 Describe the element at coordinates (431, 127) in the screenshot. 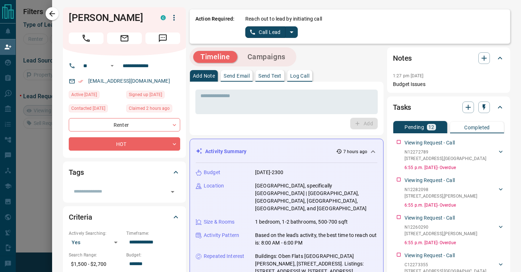

I see `p: 12` at that location.